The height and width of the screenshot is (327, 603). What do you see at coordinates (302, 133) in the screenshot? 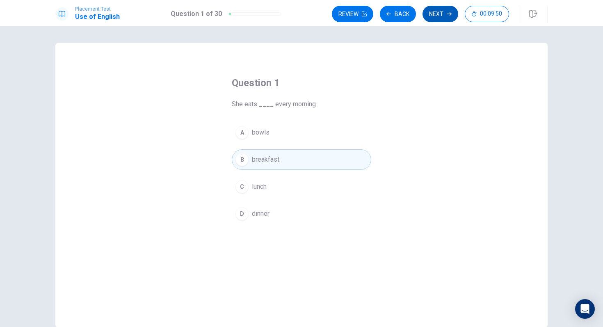
I see `button: Abowls` at bounding box center [302, 133].